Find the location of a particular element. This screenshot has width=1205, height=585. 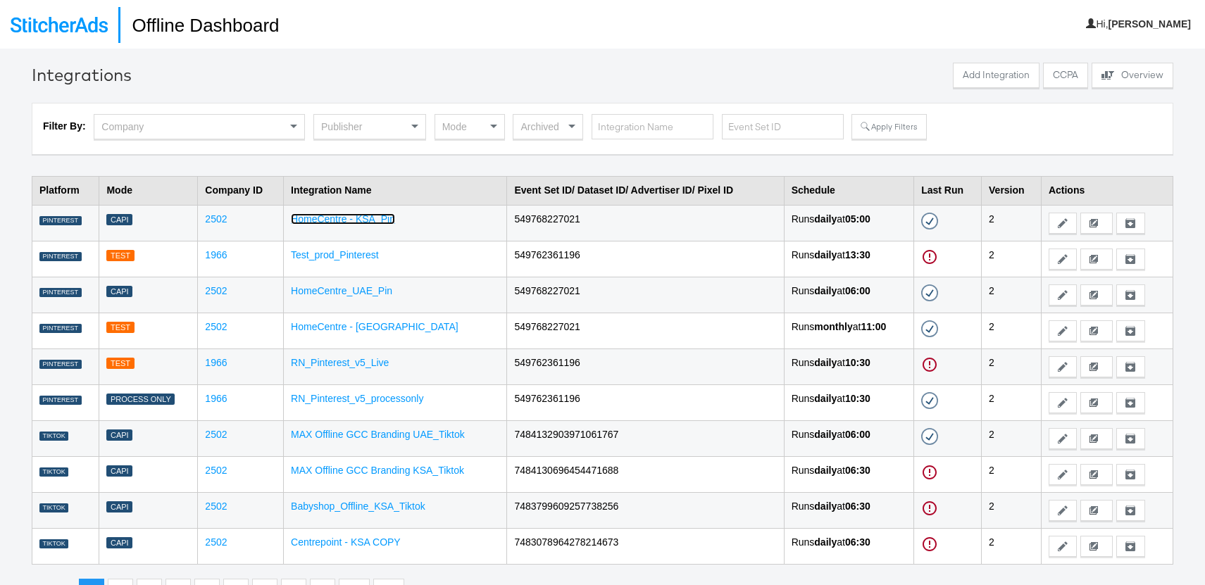

a: CCPA is located at coordinates (1066, 77).